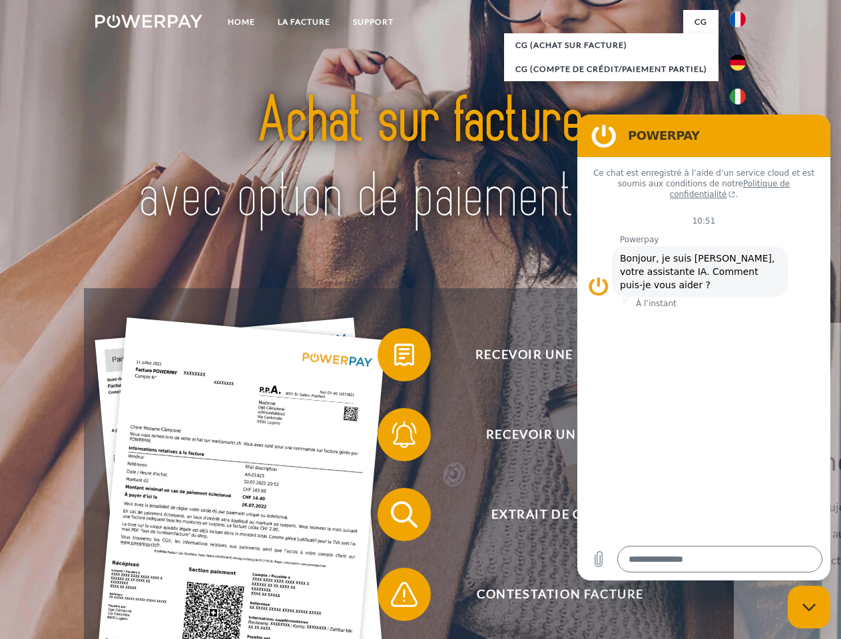 The height and width of the screenshot is (639, 841). What do you see at coordinates (551, 595) in the screenshot?
I see `a: Contestation Facture` at bounding box center [551, 595].